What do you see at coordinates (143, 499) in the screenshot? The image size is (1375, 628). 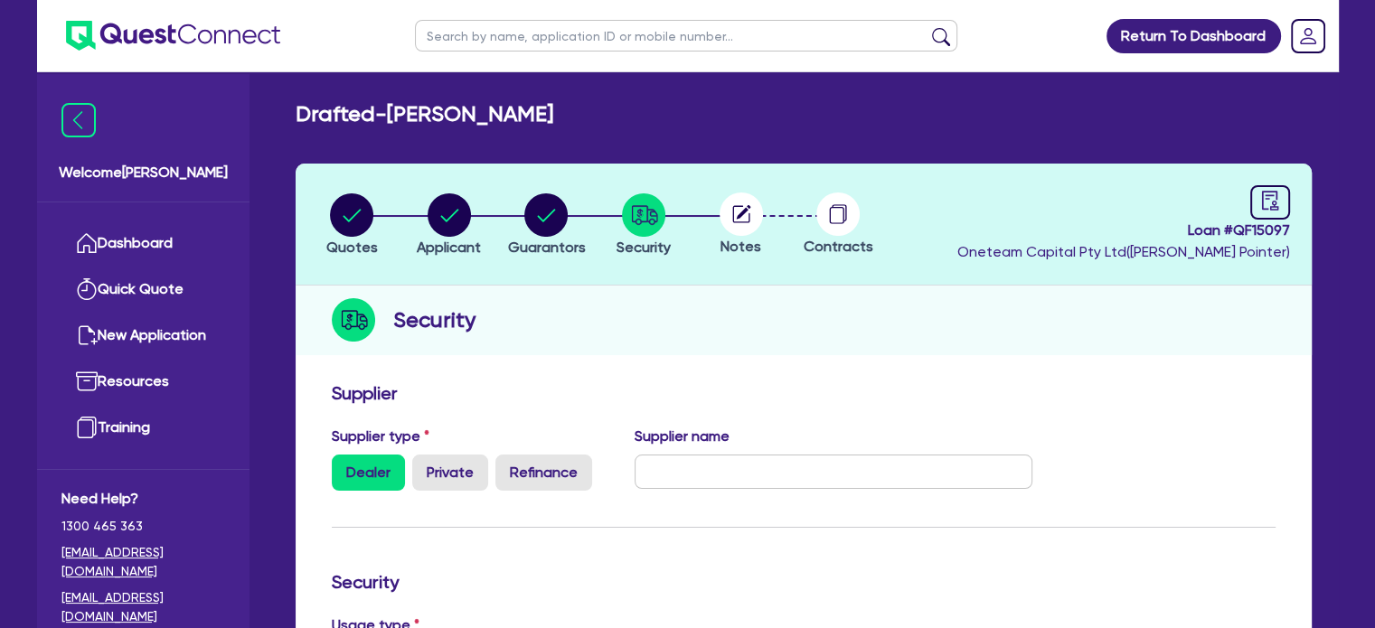 I see `span: Need Help?` at bounding box center [143, 499].